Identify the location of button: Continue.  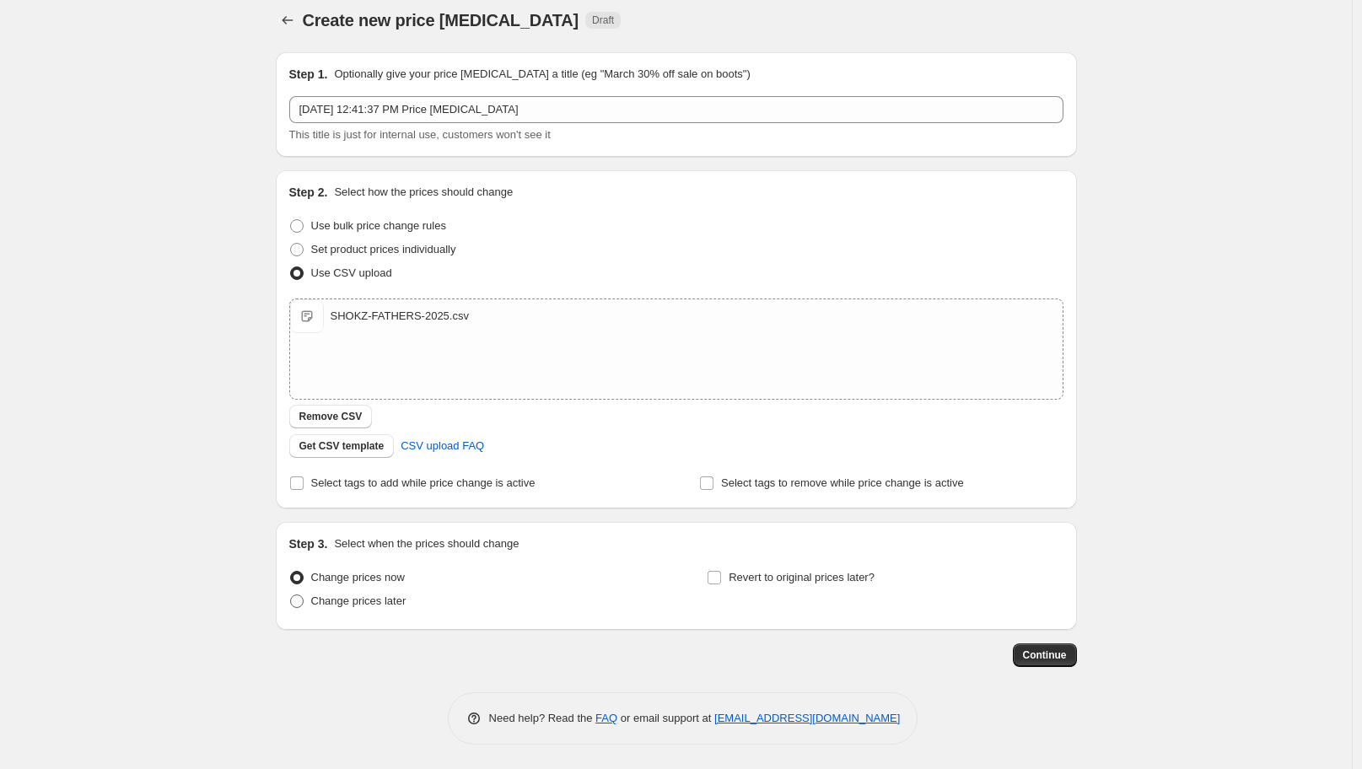
(1045, 655).